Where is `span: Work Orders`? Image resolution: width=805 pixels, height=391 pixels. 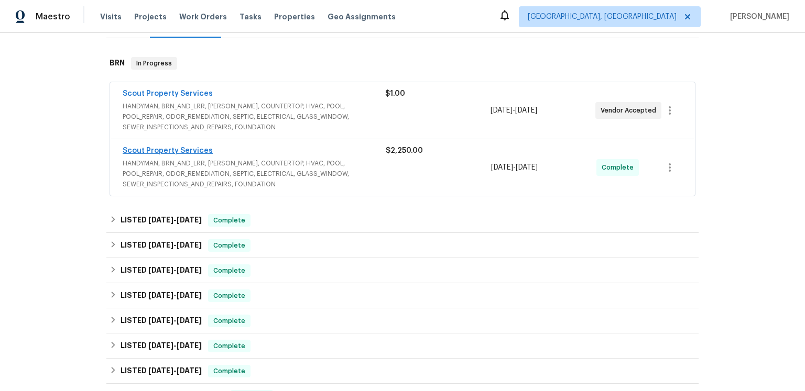 span: Work Orders is located at coordinates (203, 17).